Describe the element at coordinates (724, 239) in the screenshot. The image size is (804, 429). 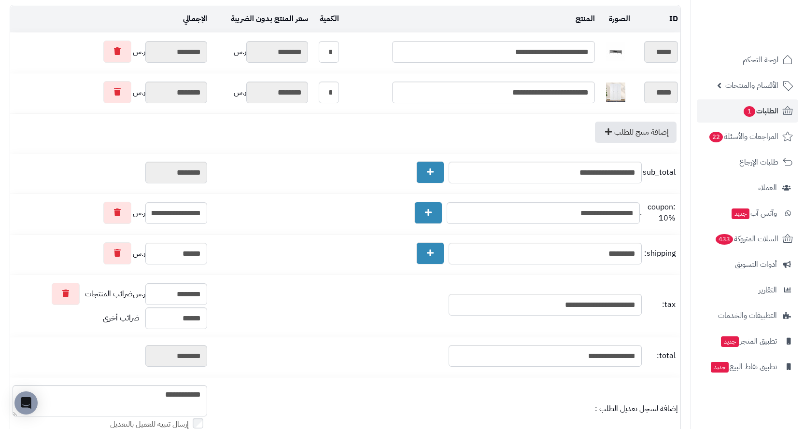
I see `span: 433` at that location.